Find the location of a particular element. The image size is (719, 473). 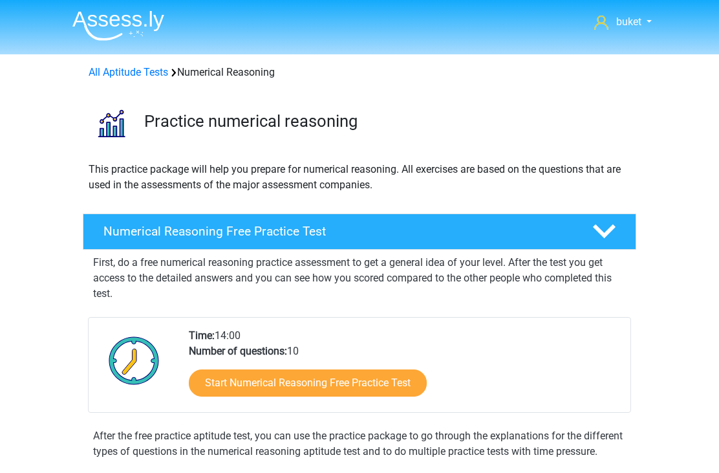

h4: Numerical Reasoning Free Practice Test is located at coordinates (338, 231).